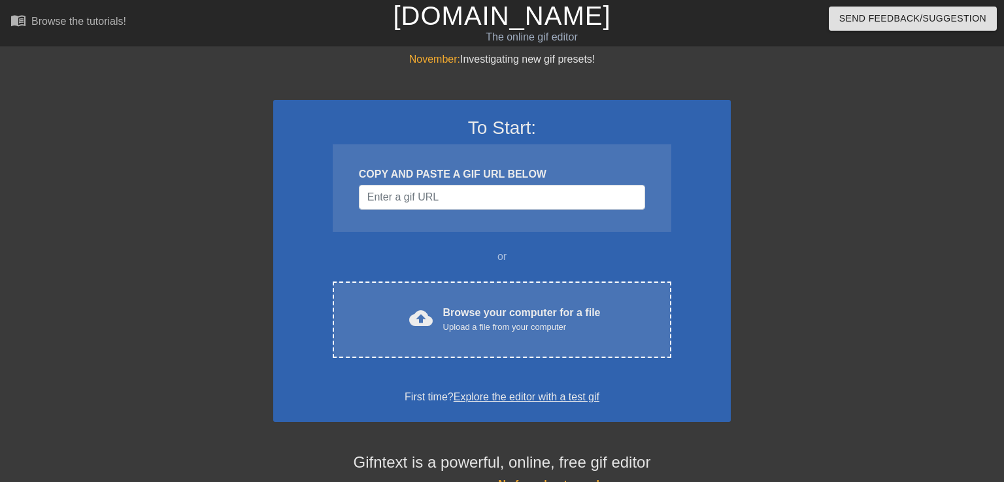 This screenshot has width=1004, height=482. Describe the element at coordinates (421, 318) in the screenshot. I see `span: cloud_upload` at that location.